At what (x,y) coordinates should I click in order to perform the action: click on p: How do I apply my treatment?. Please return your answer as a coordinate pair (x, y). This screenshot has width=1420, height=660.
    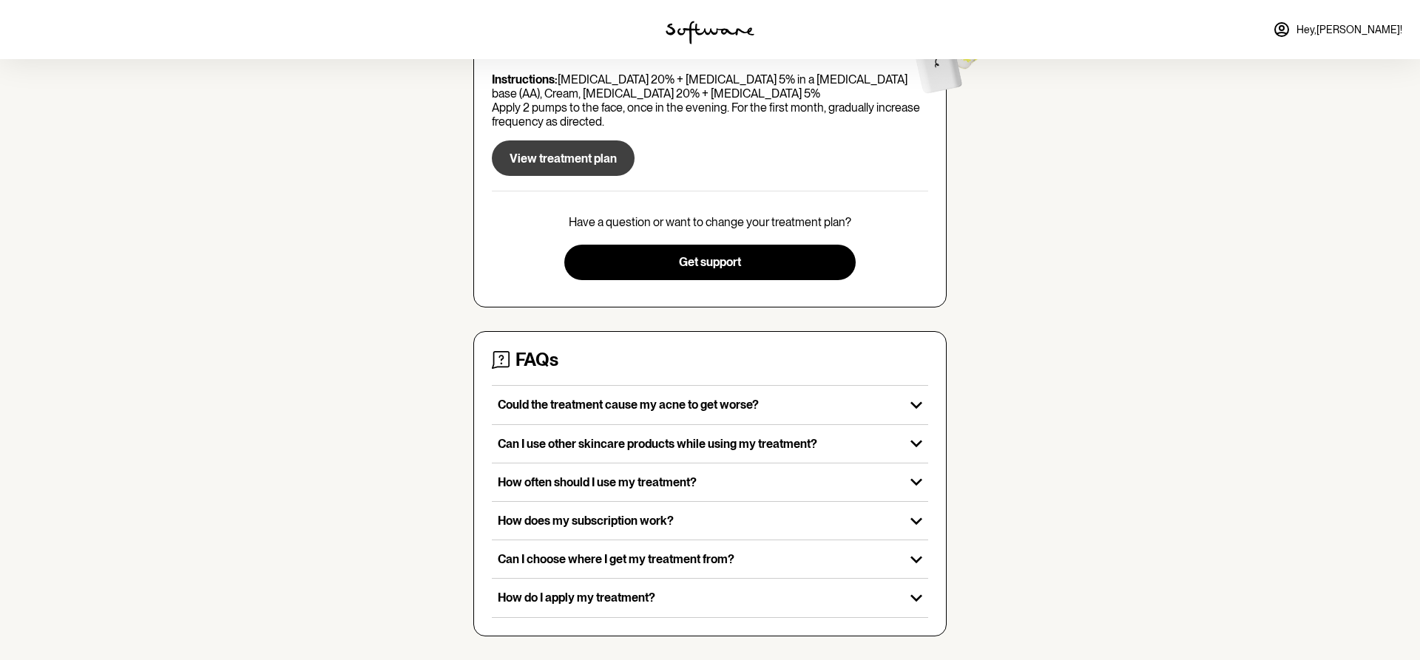
    Looking at the image, I should click on (698, 597).